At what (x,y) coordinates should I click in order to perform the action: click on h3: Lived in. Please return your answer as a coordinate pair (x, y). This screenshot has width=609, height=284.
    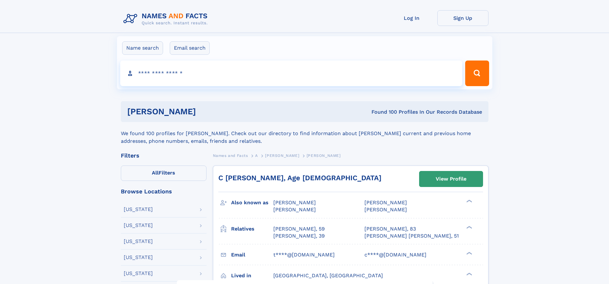
    Looking at the image, I should click on (252, 275).